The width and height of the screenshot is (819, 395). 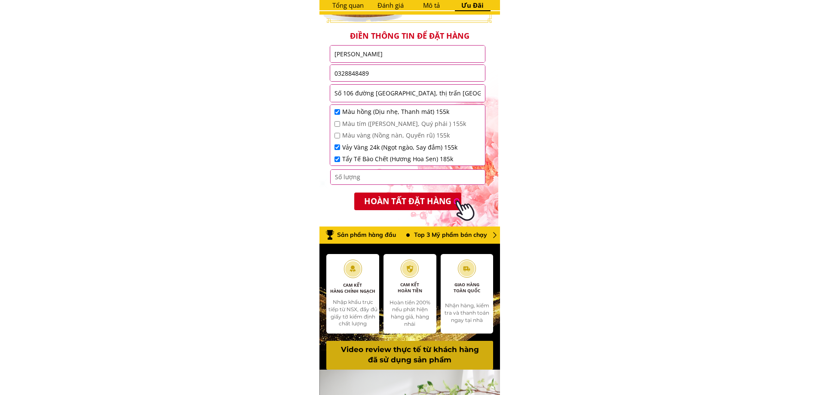 I want to click on span: Màu vàng (Nồng nàn, Quyến rũ) 155k, so click(x=404, y=135).